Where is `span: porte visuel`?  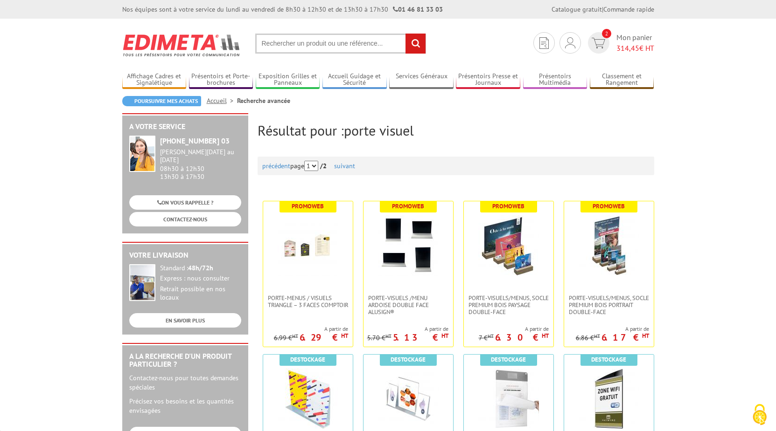 span: porte visuel is located at coordinates (379, 130).